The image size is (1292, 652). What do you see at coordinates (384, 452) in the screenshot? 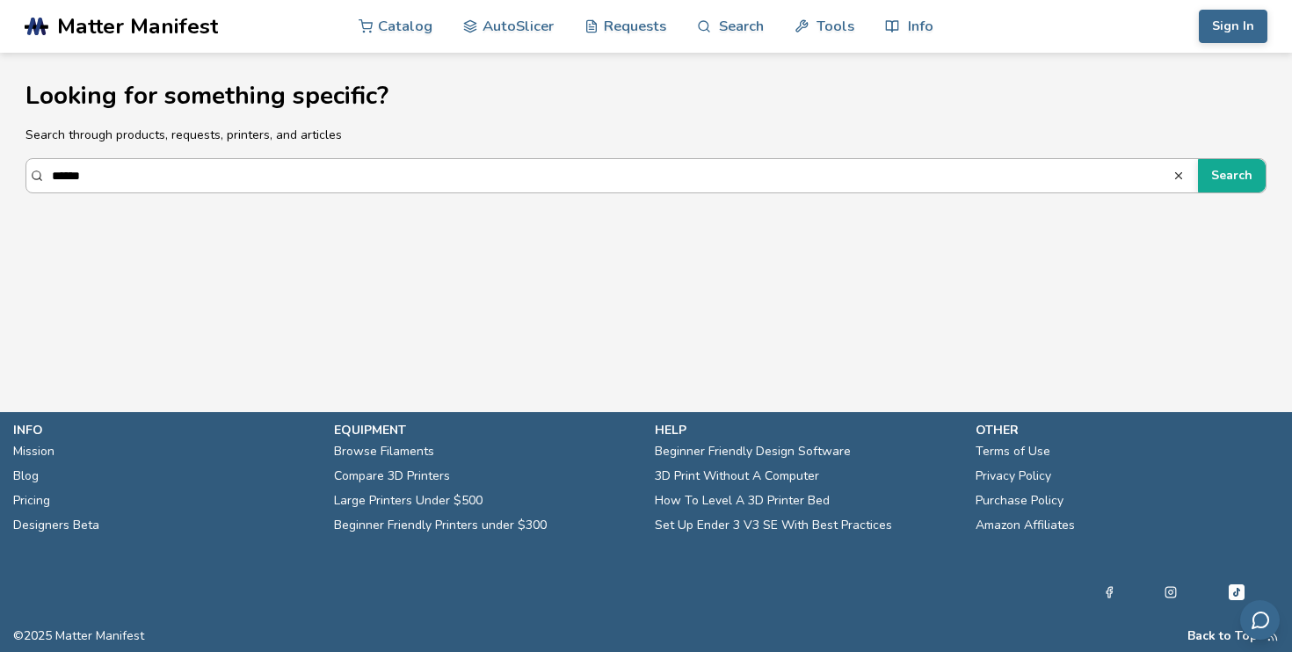
I see `a: Browse Filaments` at bounding box center [384, 452].